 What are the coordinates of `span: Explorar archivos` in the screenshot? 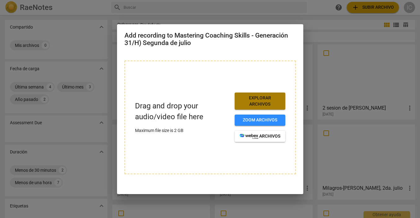 It's located at (260, 101).